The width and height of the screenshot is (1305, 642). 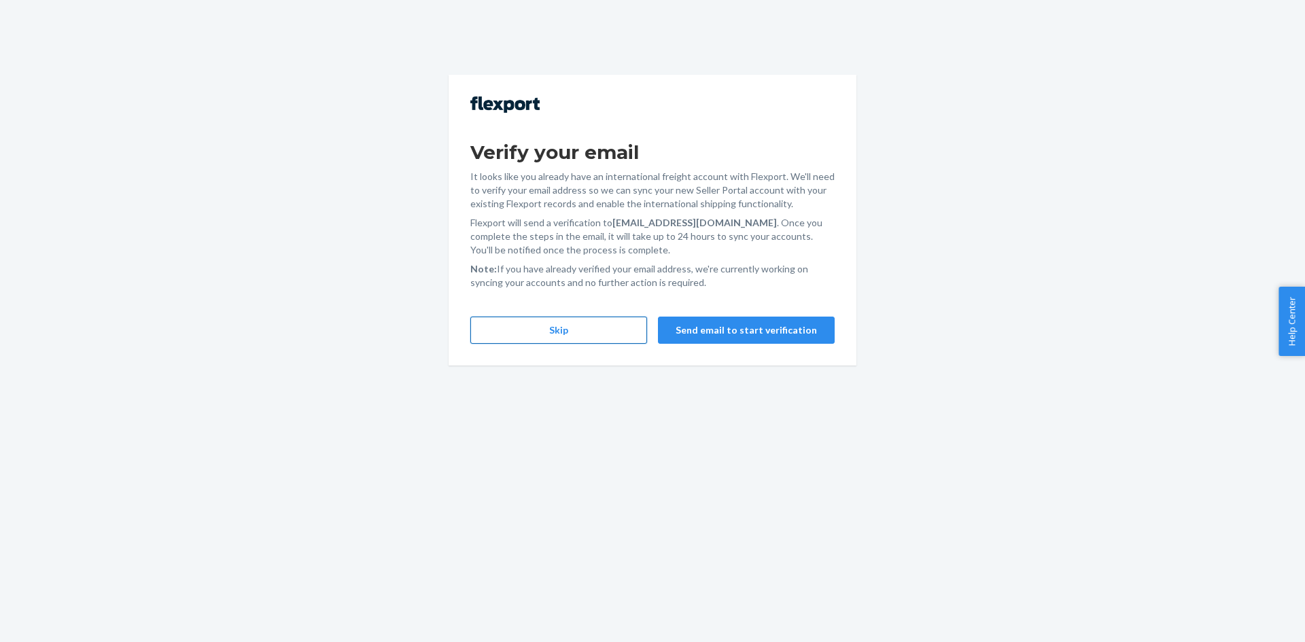 I want to click on span: Help Center, so click(x=1292, y=322).